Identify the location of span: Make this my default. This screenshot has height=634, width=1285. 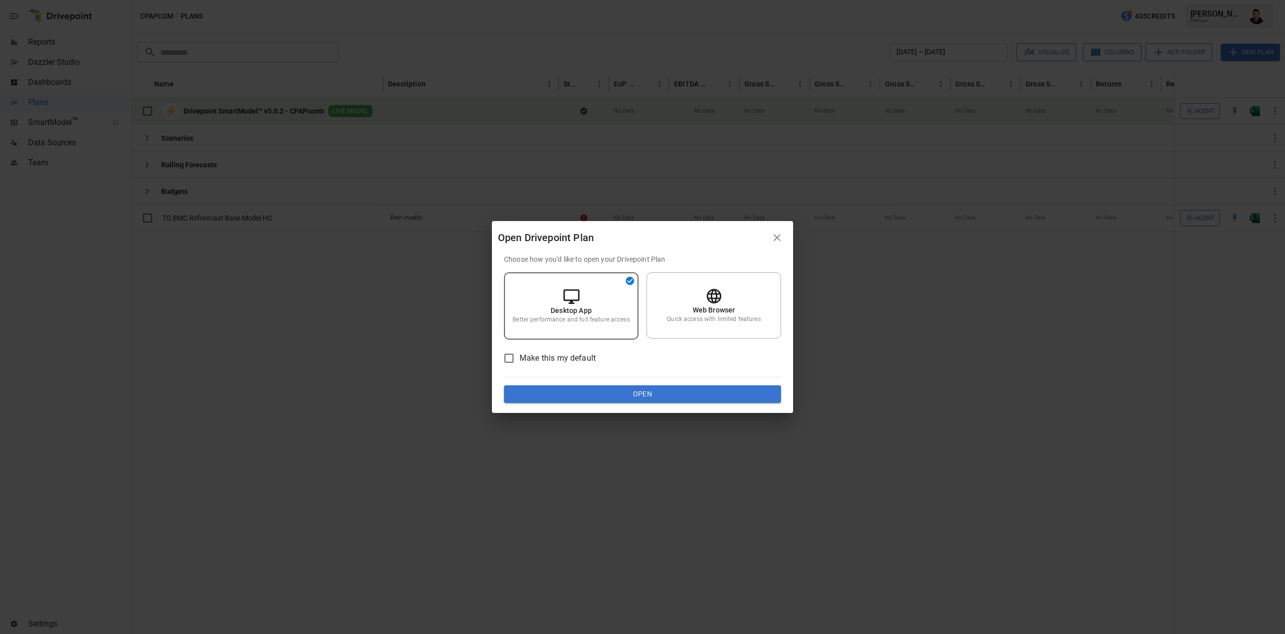
(558, 358).